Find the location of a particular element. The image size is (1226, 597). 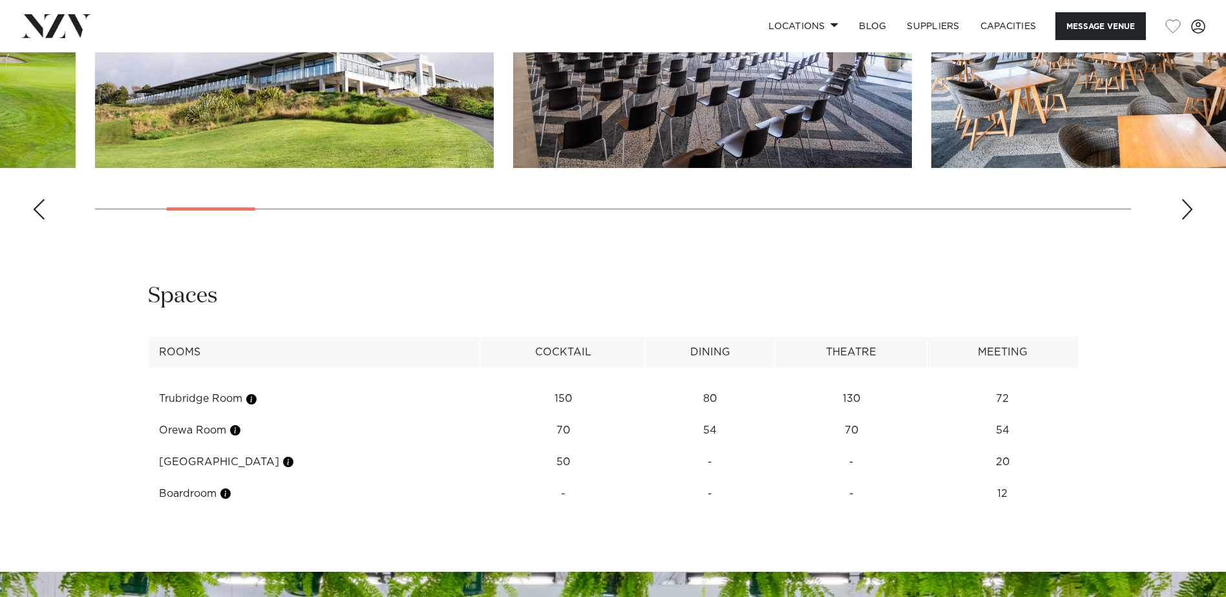

td: 20 is located at coordinates (1002, 462).